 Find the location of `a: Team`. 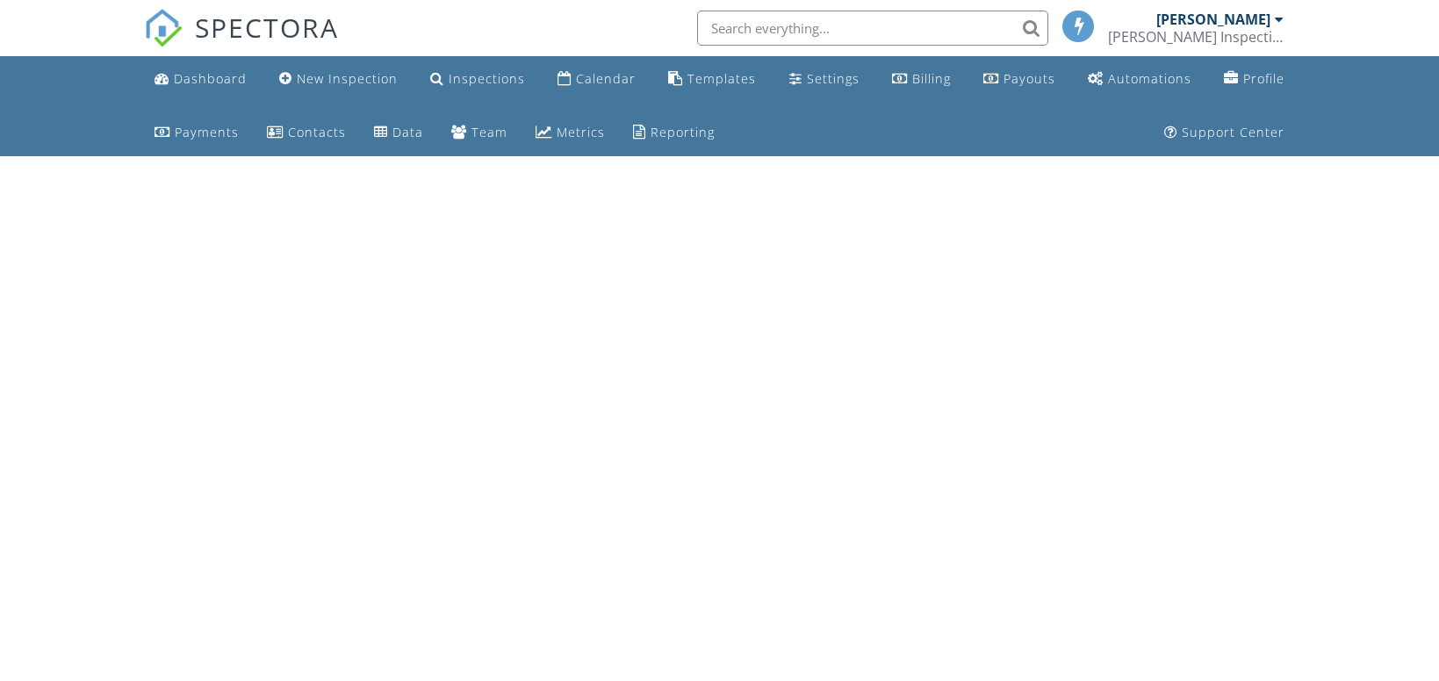

a: Team is located at coordinates (479, 133).